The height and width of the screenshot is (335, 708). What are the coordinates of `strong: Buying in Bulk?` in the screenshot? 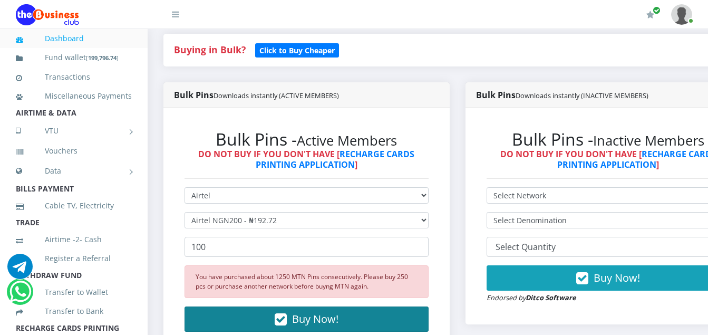 It's located at (210, 50).